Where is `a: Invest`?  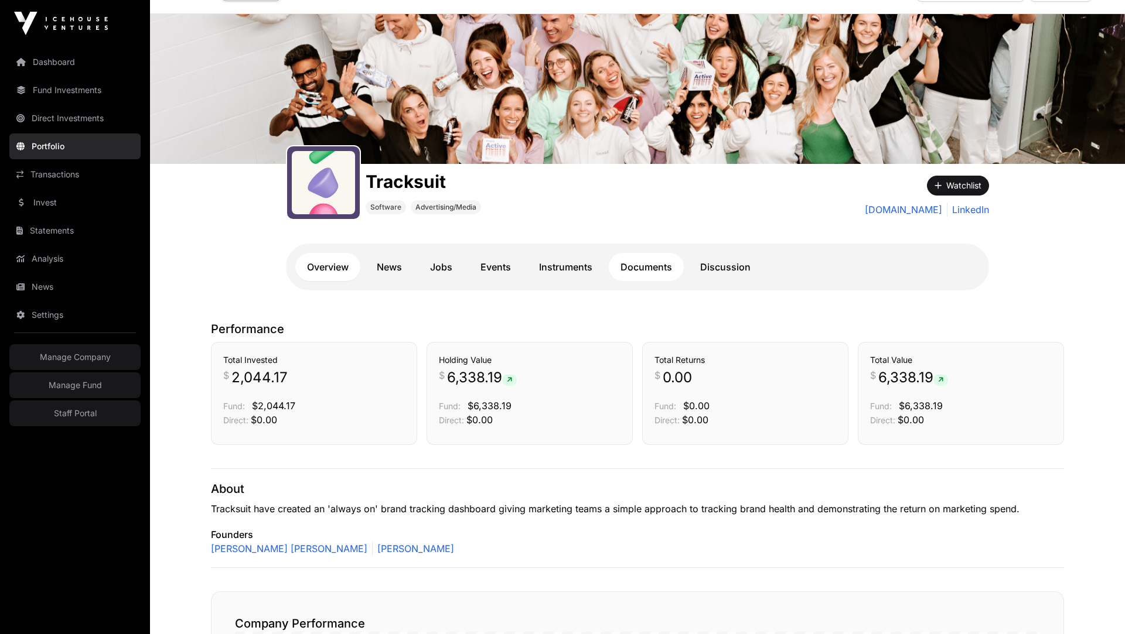 a: Invest is located at coordinates (75, 203).